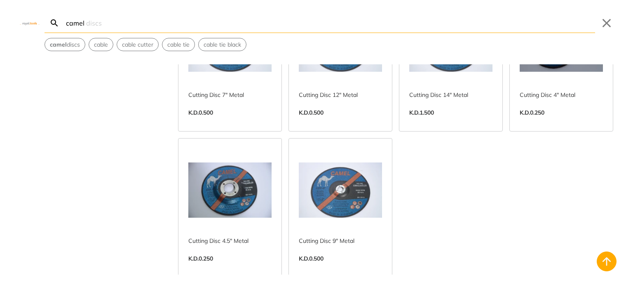  I want to click on button: Select suggestion: cable tie, so click(179, 45).